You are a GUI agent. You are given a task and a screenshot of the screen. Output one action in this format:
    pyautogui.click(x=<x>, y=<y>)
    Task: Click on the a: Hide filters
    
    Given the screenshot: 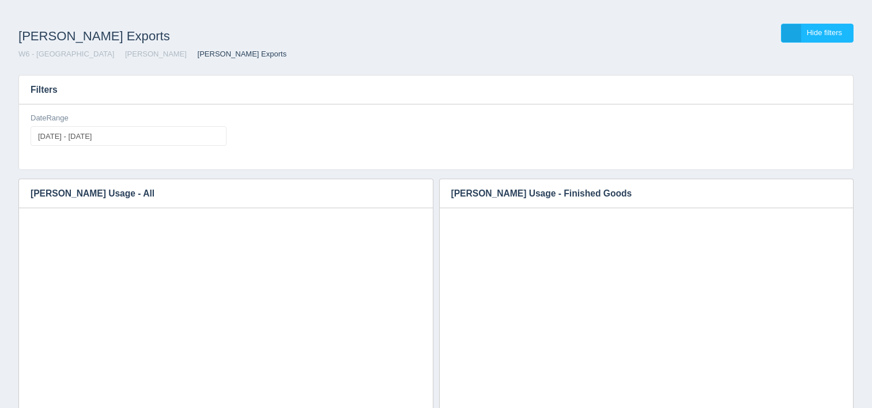 What is the action you would take?
    pyautogui.click(x=817, y=33)
    